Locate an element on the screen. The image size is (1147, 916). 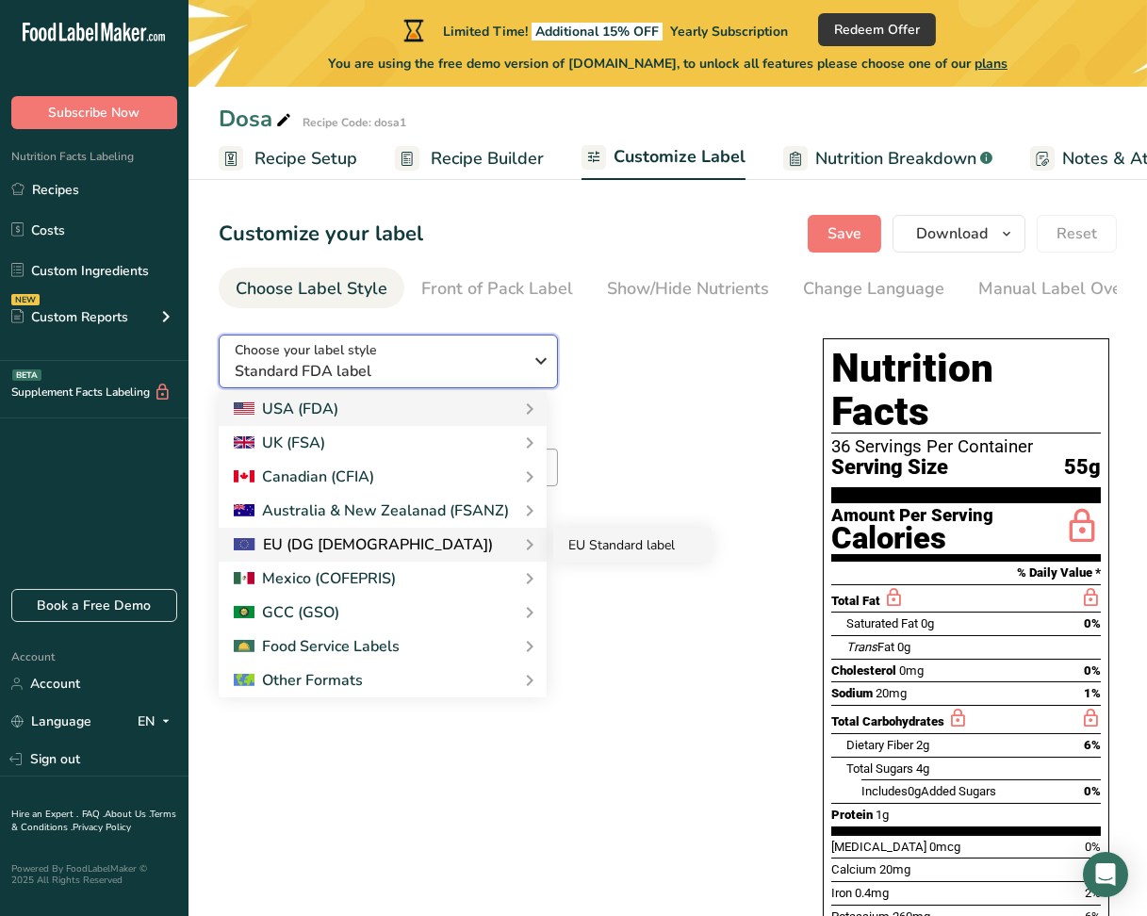
div: Custom Reports is located at coordinates (70, 317).